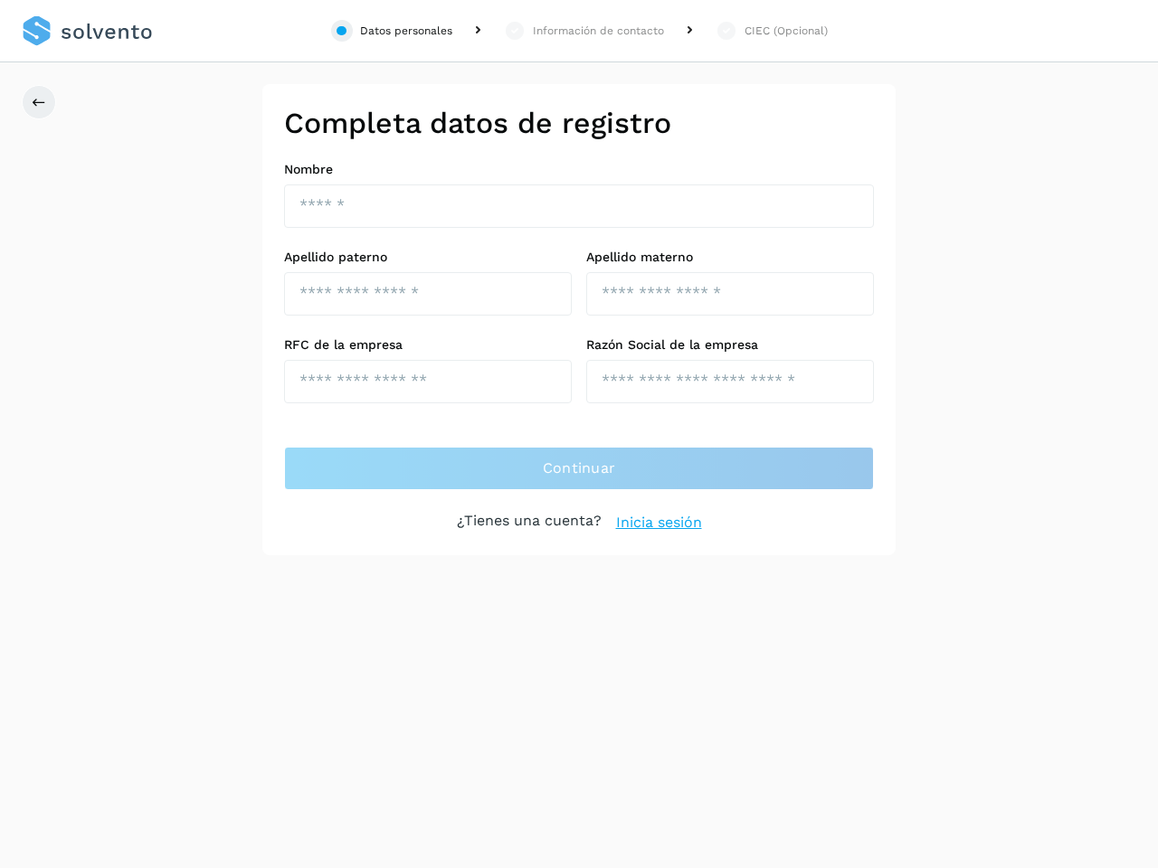 Image resolution: width=1158 pixels, height=868 pixels. What do you see at coordinates (579, 169) in the screenshot?
I see `label: Nombre` at bounding box center [579, 169].